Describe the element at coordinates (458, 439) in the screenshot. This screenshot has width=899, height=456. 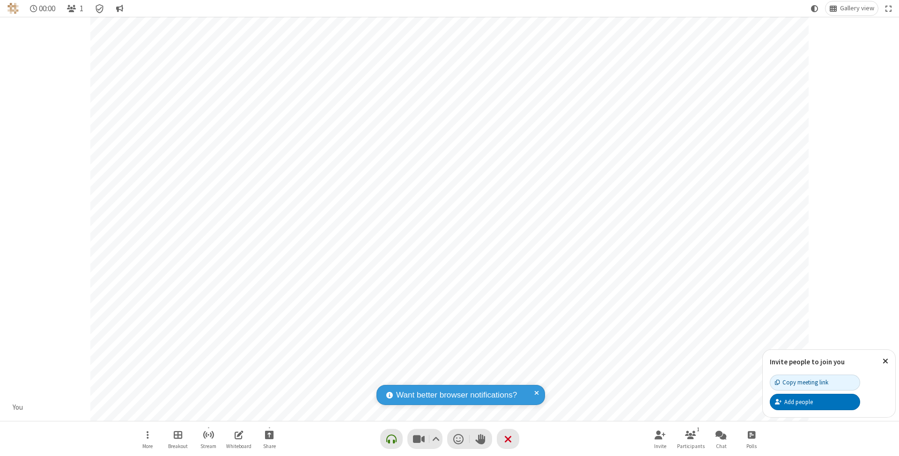
I see `button: Send a reaction` at that location.